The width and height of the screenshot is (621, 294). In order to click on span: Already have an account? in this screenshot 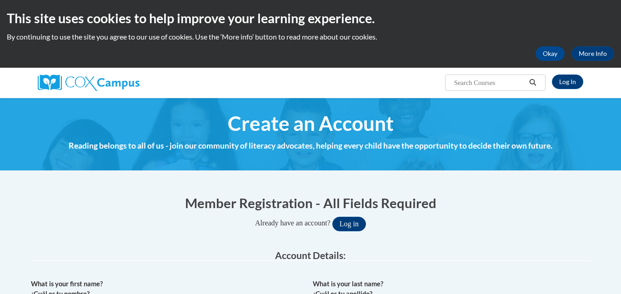, I will do `click(293, 223)`.